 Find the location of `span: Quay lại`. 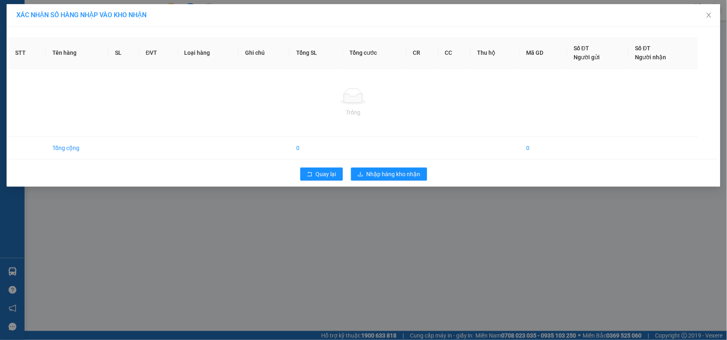

span: Quay lại is located at coordinates (326, 174).